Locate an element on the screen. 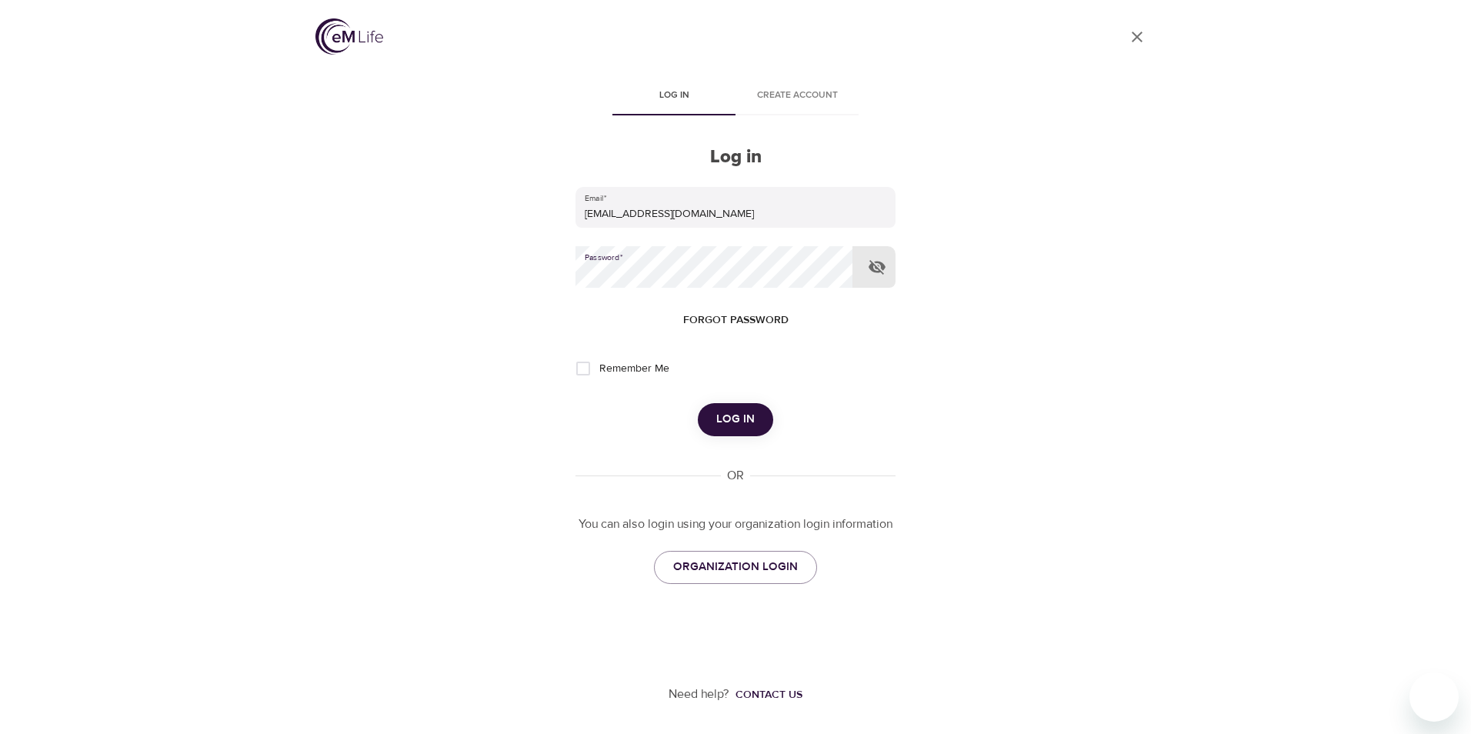 This screenshot has width=1471, height=734. div: disabled tabs example is located at coordinates (735, 97).